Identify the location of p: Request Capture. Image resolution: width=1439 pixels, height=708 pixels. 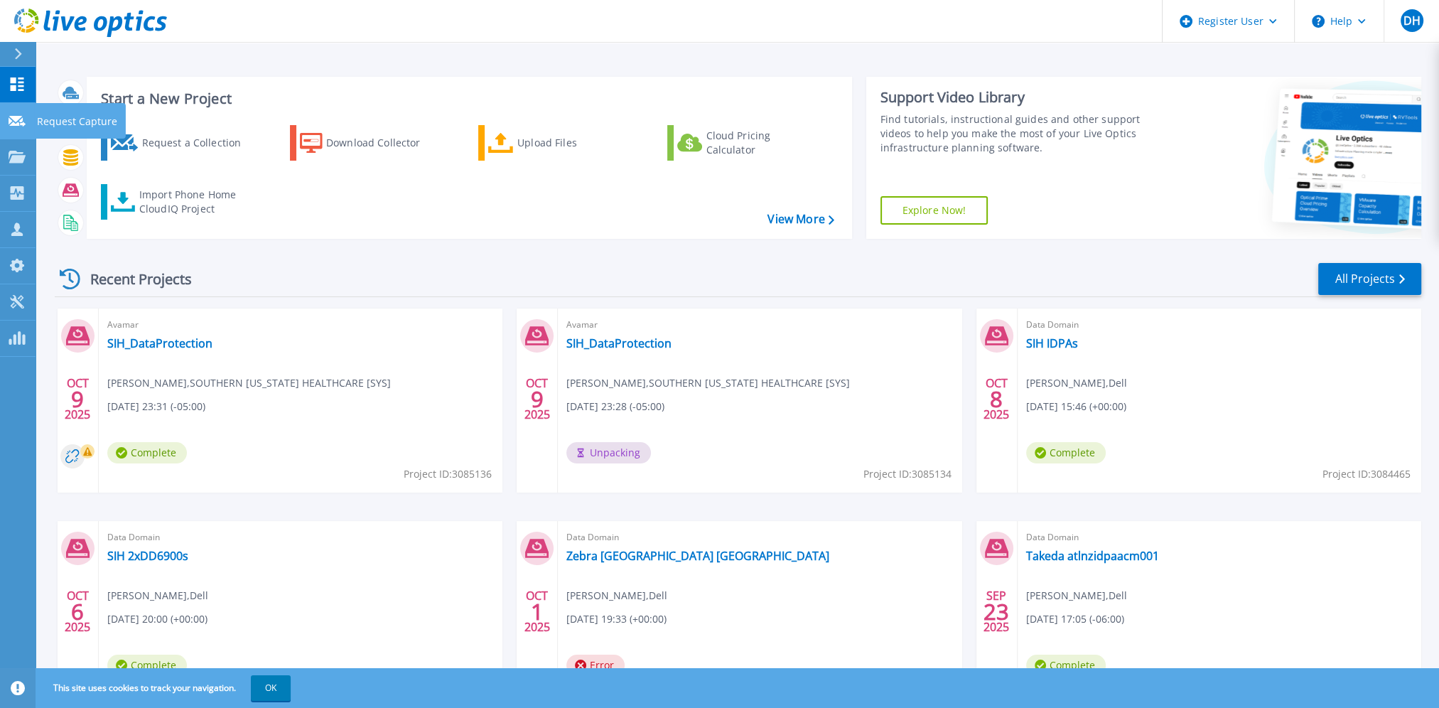
(77, 122).